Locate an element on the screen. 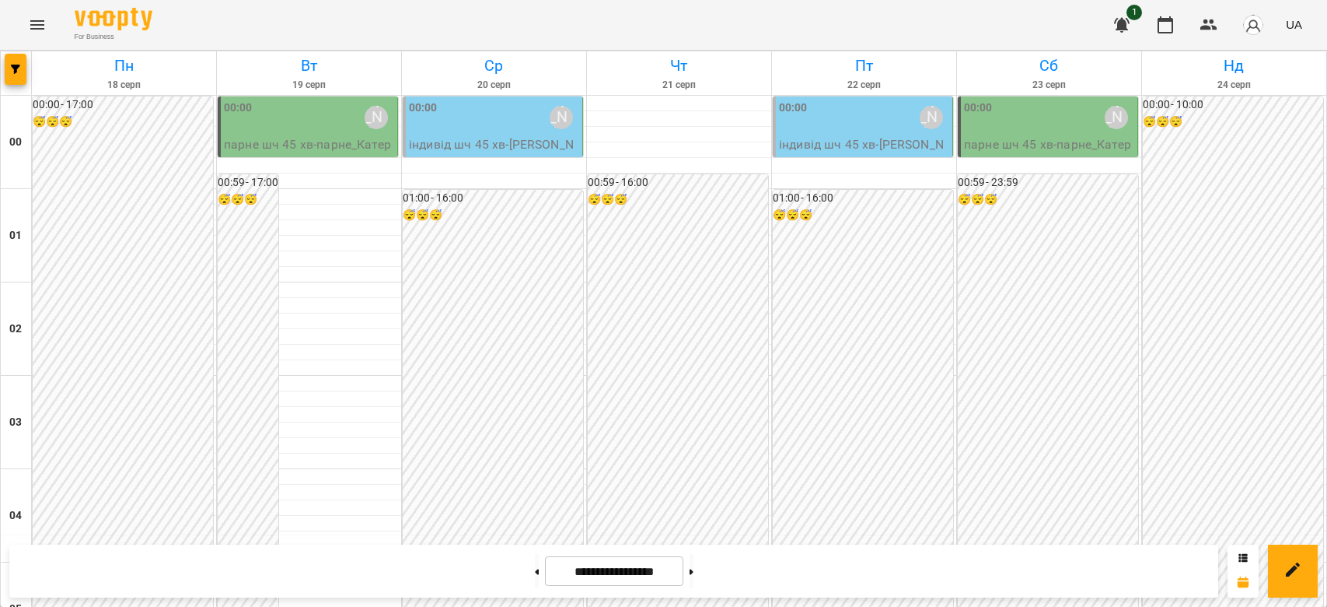 Image resolution: width=1327 pixels, height=607 pixels. h6: Сб is located at coordinates (1049, 65).